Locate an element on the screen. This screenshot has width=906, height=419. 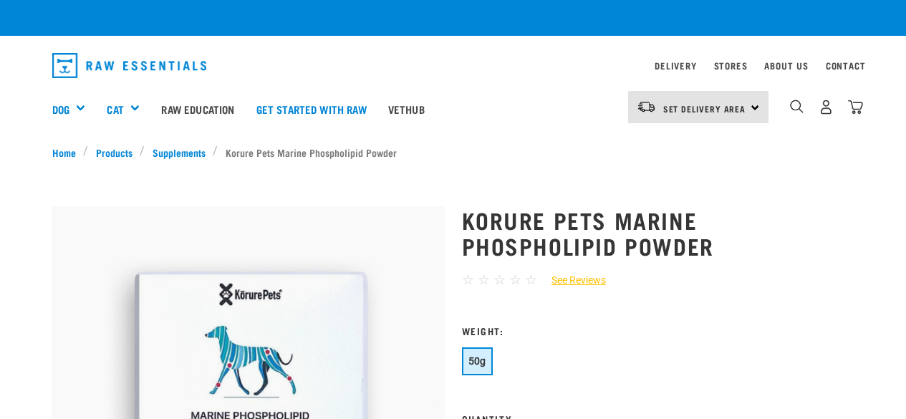
span: 50g is located at coordinates (477, 361).